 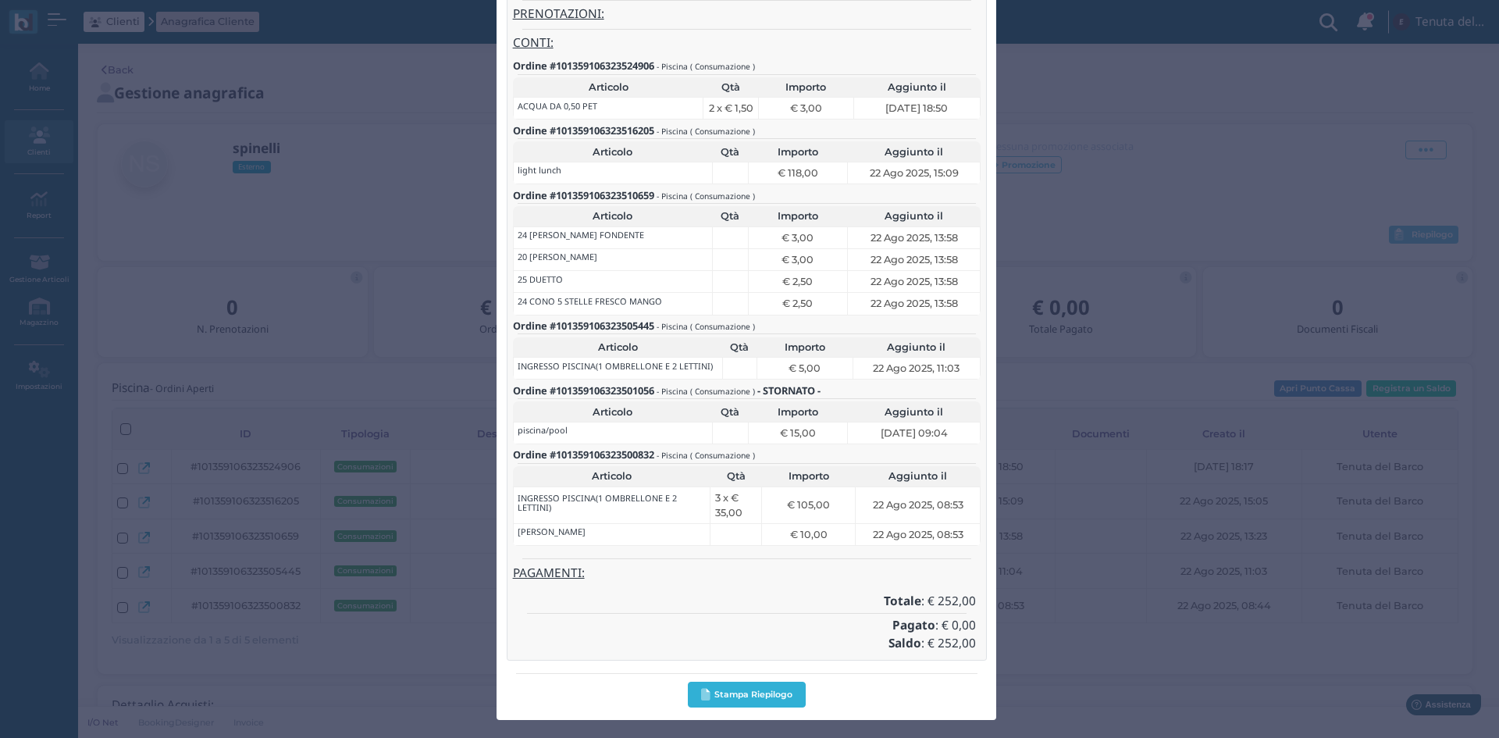 What do you see at coordinates (903, 601) in the screenshot?
I see `b: Totale` at bounding box center [903, 601].